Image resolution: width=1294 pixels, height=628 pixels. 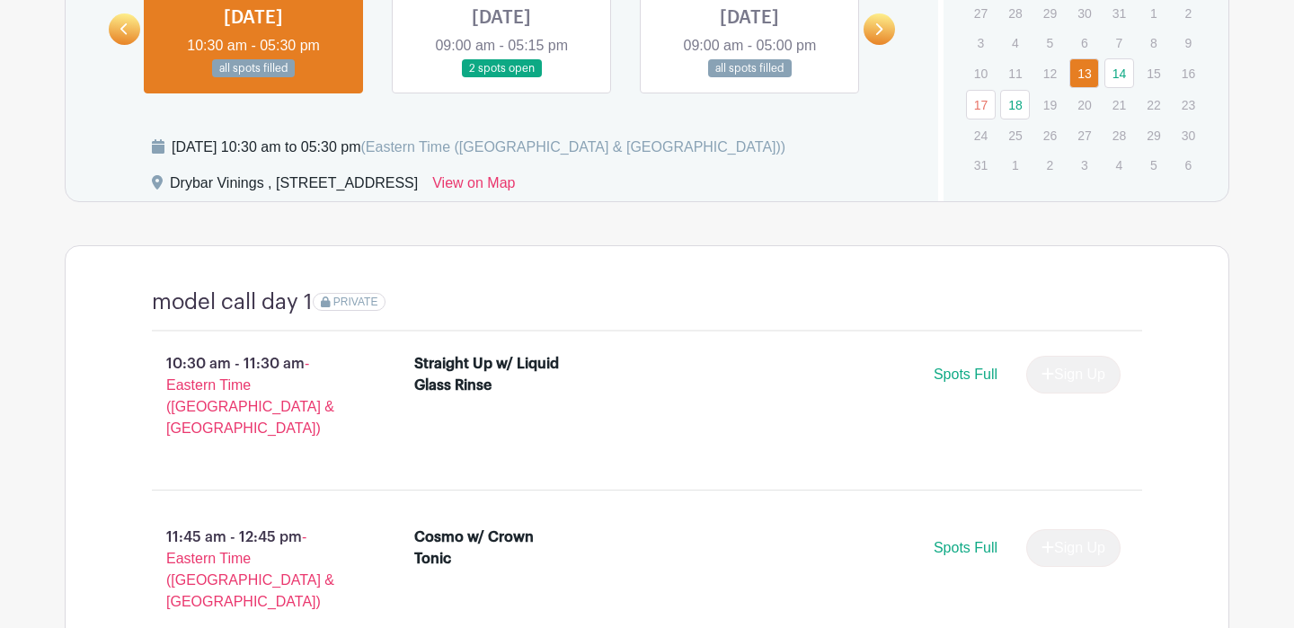 I want to click on p: 27, so click(x=1084, y=135).